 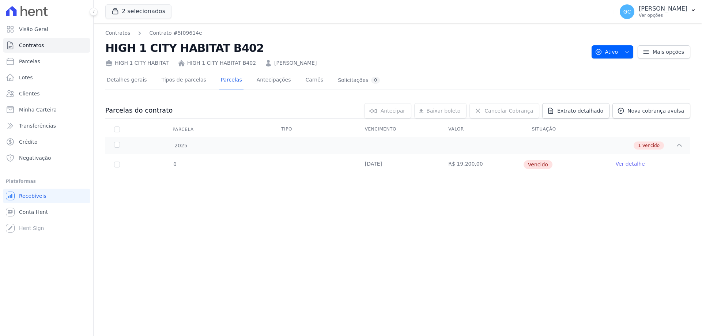 I want to click on td: R$ 19.200,00, so click(x=481, y=165).